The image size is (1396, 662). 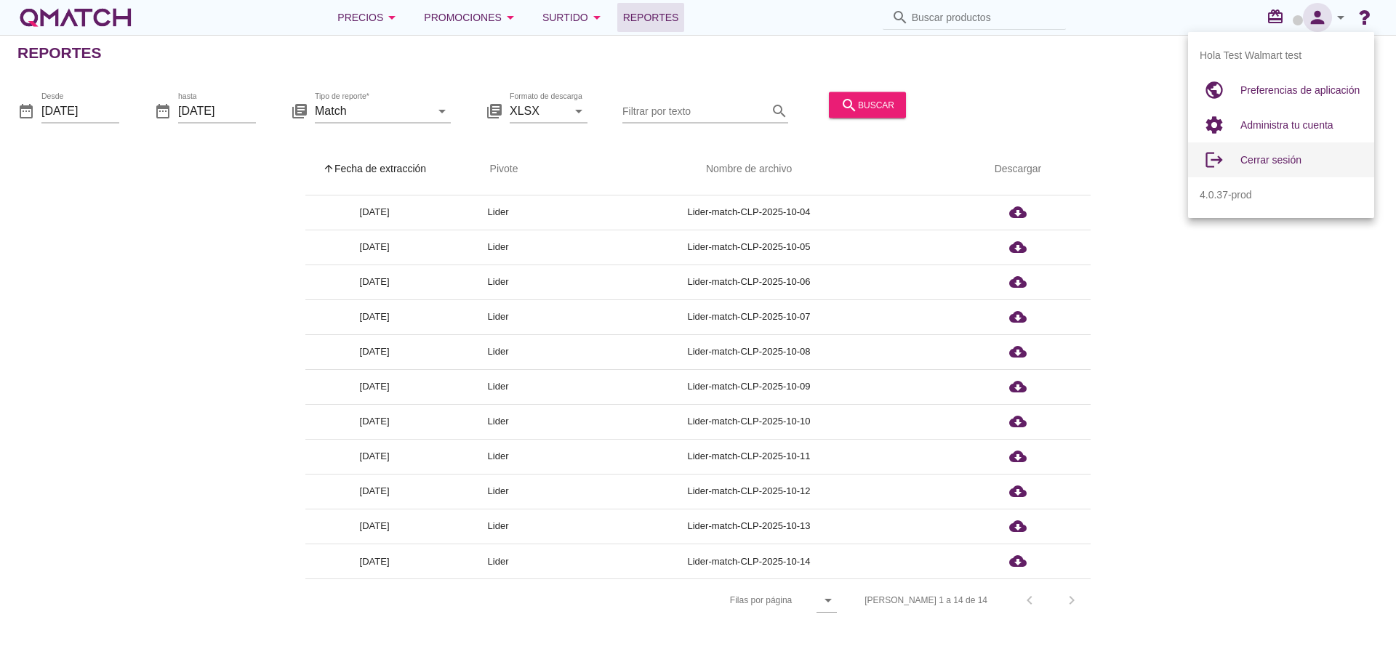 What do you see at coordinates (374, 169) in the screenshot?
I see `th: Fecha de extracción: Sorted ascending. Activate to sort descending.` at bounding box center [374, 169].